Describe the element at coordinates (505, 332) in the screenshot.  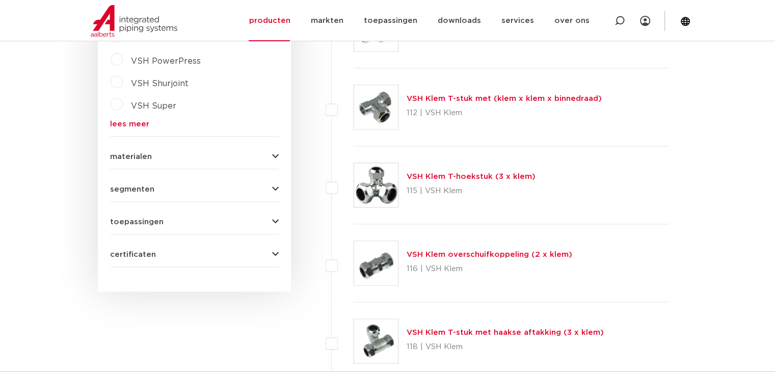
I see `a: VSH Klem T-stuk met haakse aftakking (3 x klem)` at that location.